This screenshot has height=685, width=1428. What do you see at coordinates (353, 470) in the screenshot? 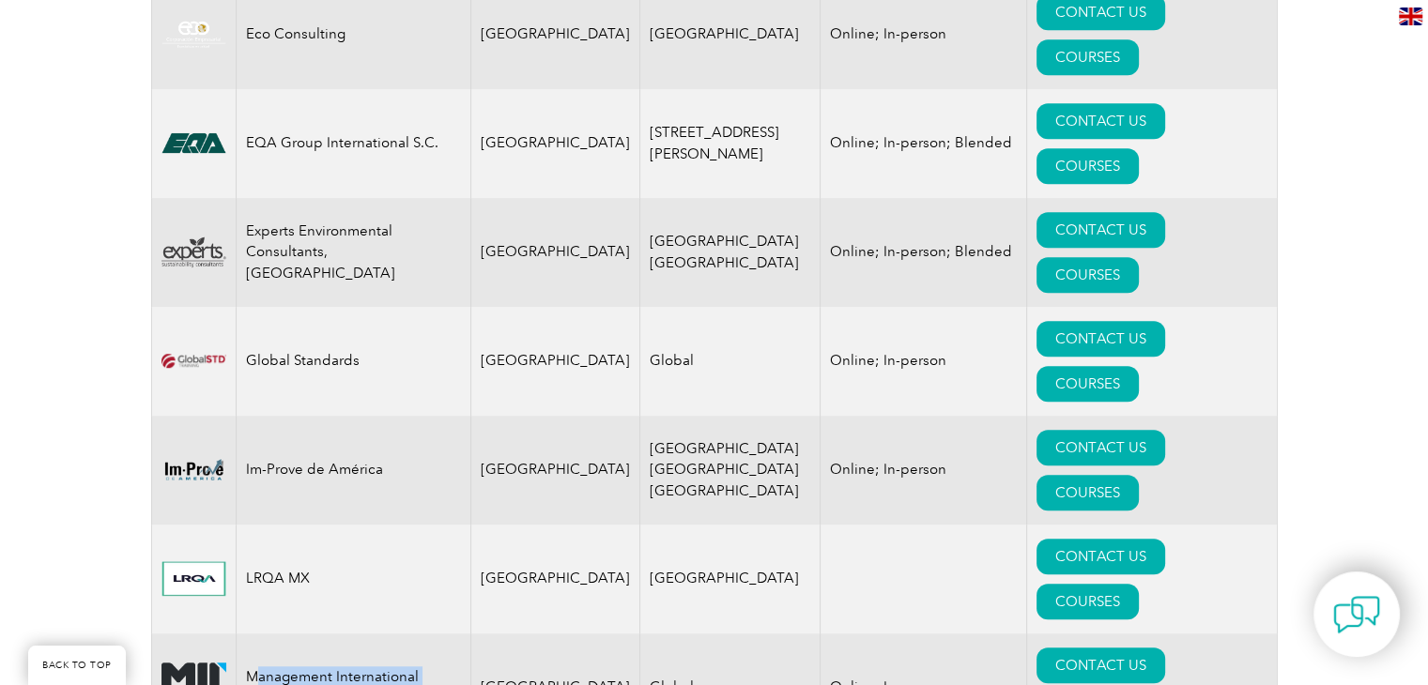
I see `td: Im-Prove de América` at bounding box center [353, 470].